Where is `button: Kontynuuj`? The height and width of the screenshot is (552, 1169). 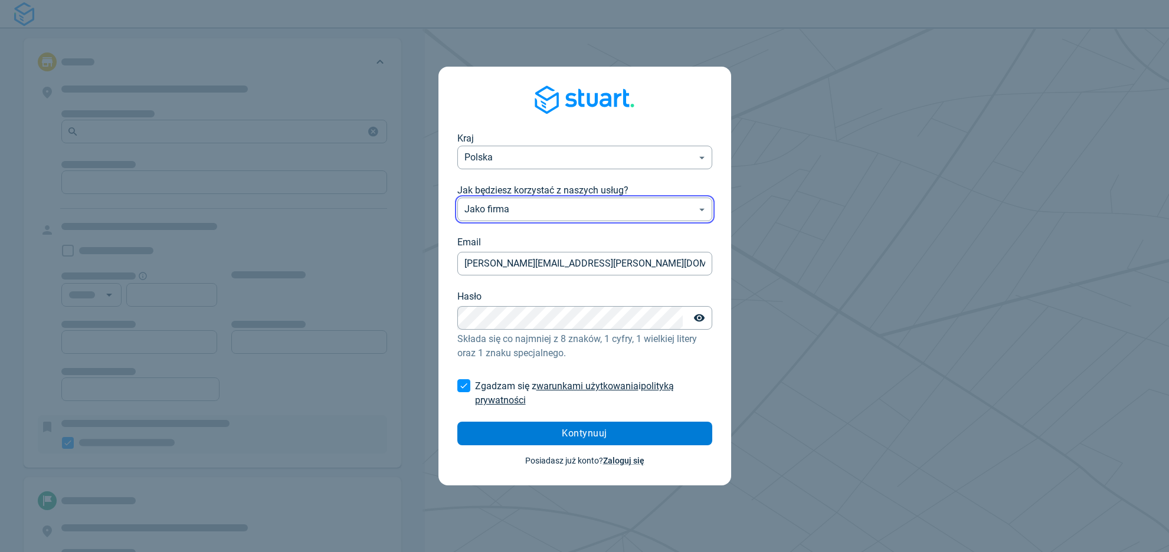 button: Kontynuuj is located at coordinates (585, 434).